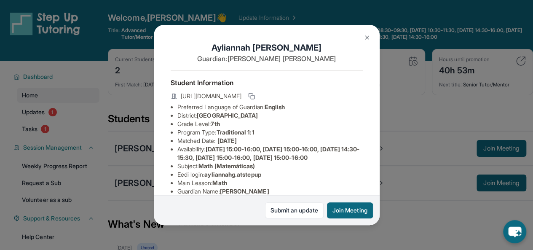 The image size is (533, 250). What do you see at coordinates (270, 141) in the screenshot?
I see `li: Matched Date:` at bounding box center [270, 141].